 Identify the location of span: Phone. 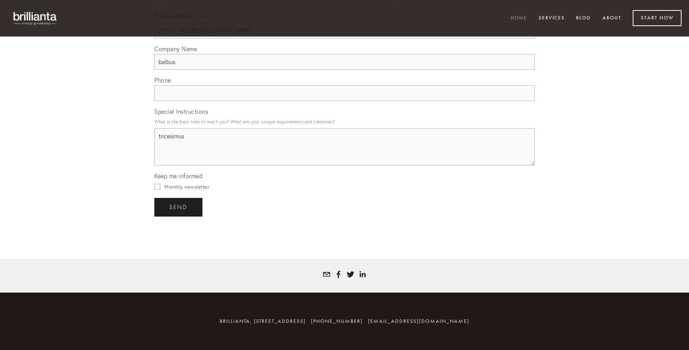
(162, 80).